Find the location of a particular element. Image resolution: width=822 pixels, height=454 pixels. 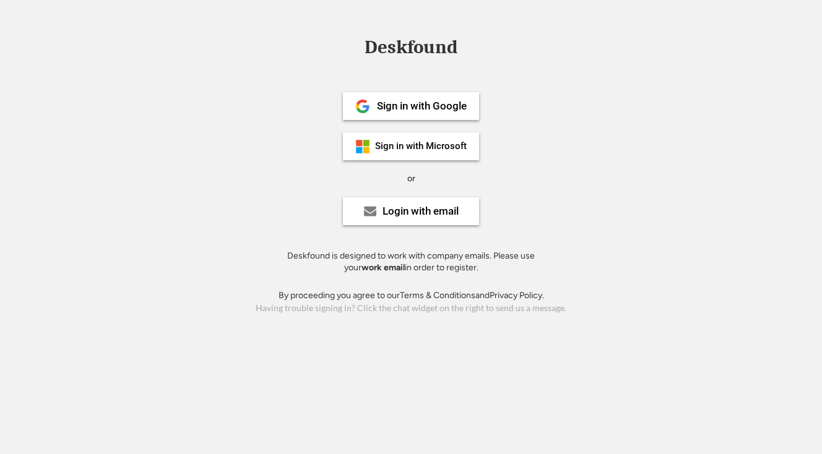

div: or is located at coordinates (411, 179).